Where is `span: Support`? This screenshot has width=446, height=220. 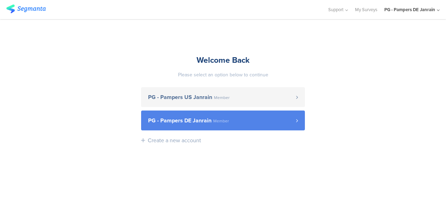
span: Support is located at coordinates (336, 9).